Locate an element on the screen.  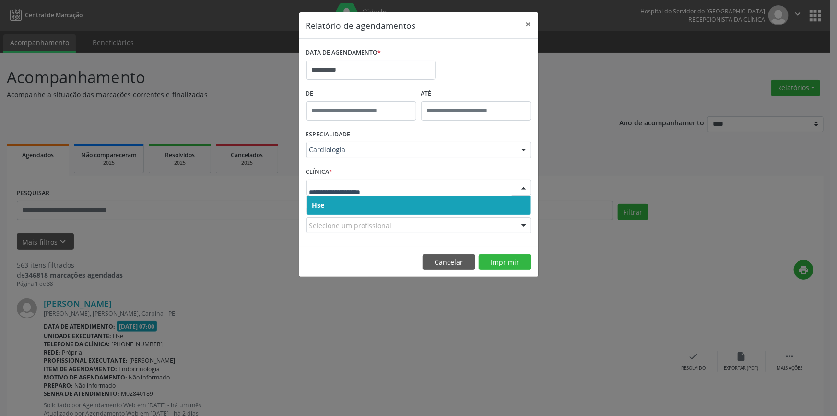
button: Imprimir is located at coordinates (505, 262).